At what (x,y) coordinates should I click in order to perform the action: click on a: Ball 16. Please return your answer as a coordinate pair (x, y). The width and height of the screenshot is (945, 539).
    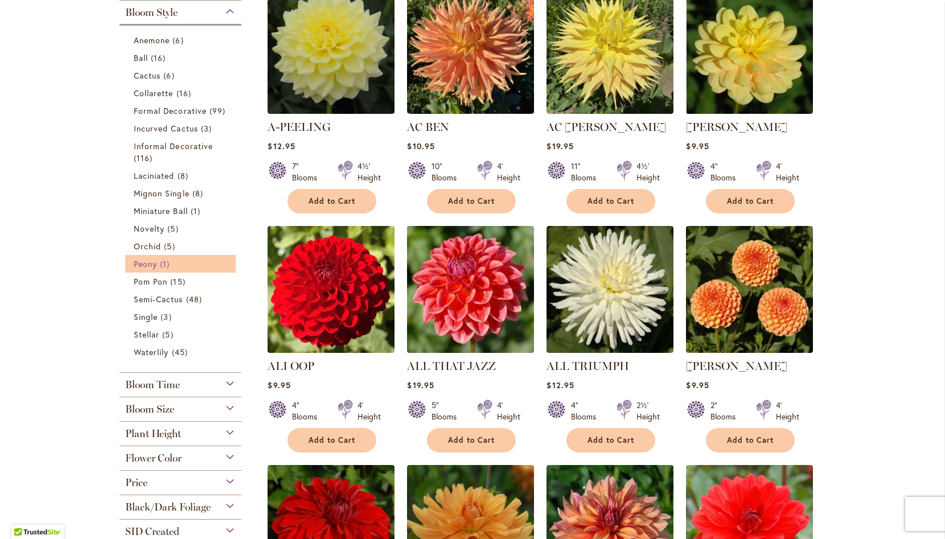
    Looking at the image, I should click on (182, 57).